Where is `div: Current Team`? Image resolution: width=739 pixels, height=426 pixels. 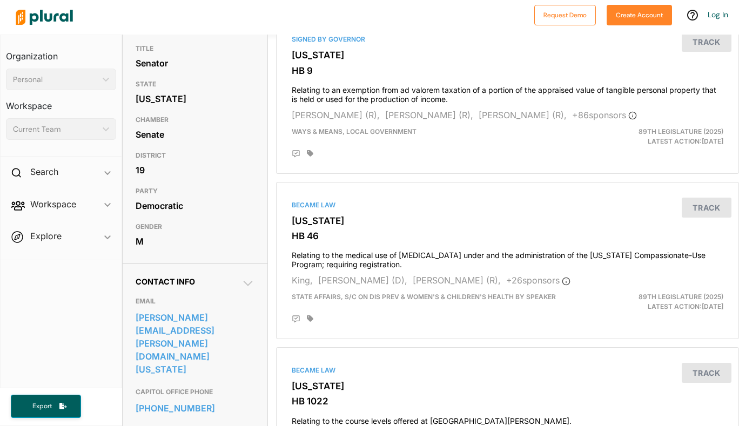 div: Current Team is located at coordinates (56, 129).